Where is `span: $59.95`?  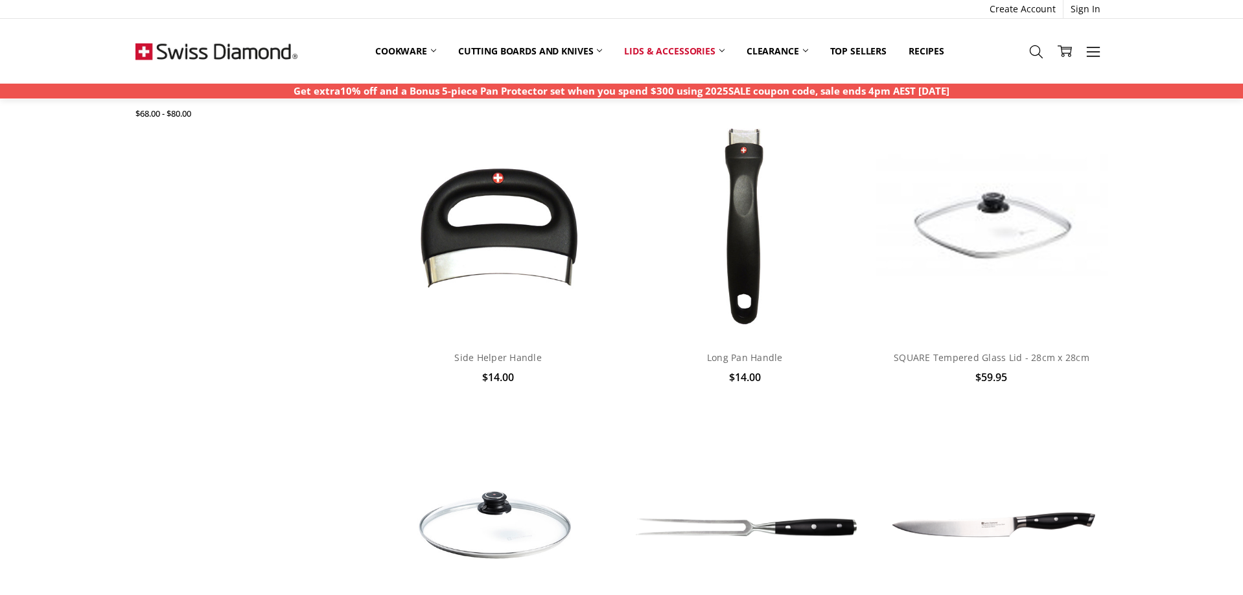 span: $59.95 is located at coordinates (991, 377).